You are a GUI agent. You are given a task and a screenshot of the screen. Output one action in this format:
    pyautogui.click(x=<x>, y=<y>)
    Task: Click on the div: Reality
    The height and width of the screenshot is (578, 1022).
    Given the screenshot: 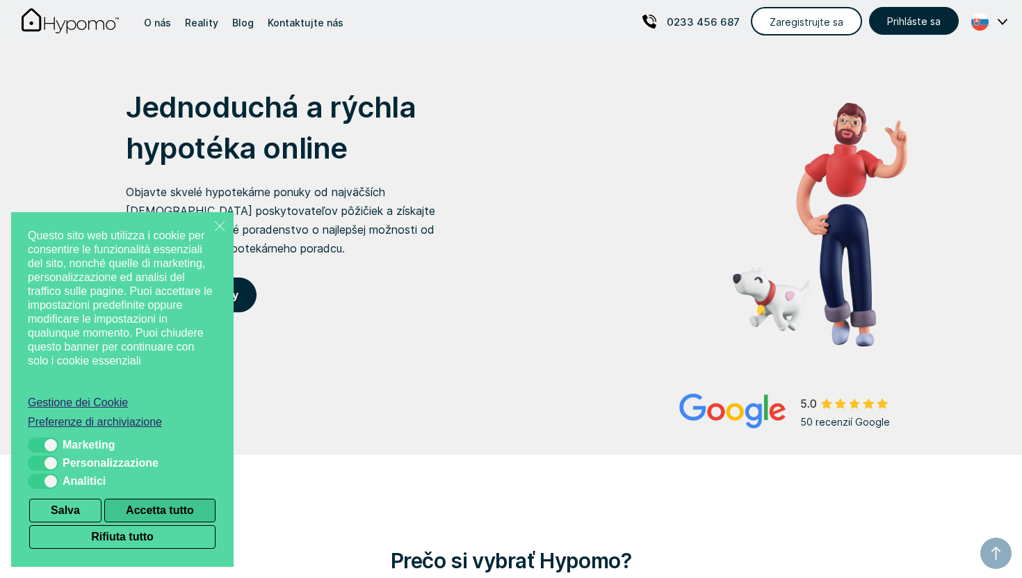 What is the action you would take?
    pyautogui.click(x=202, y=22)
    